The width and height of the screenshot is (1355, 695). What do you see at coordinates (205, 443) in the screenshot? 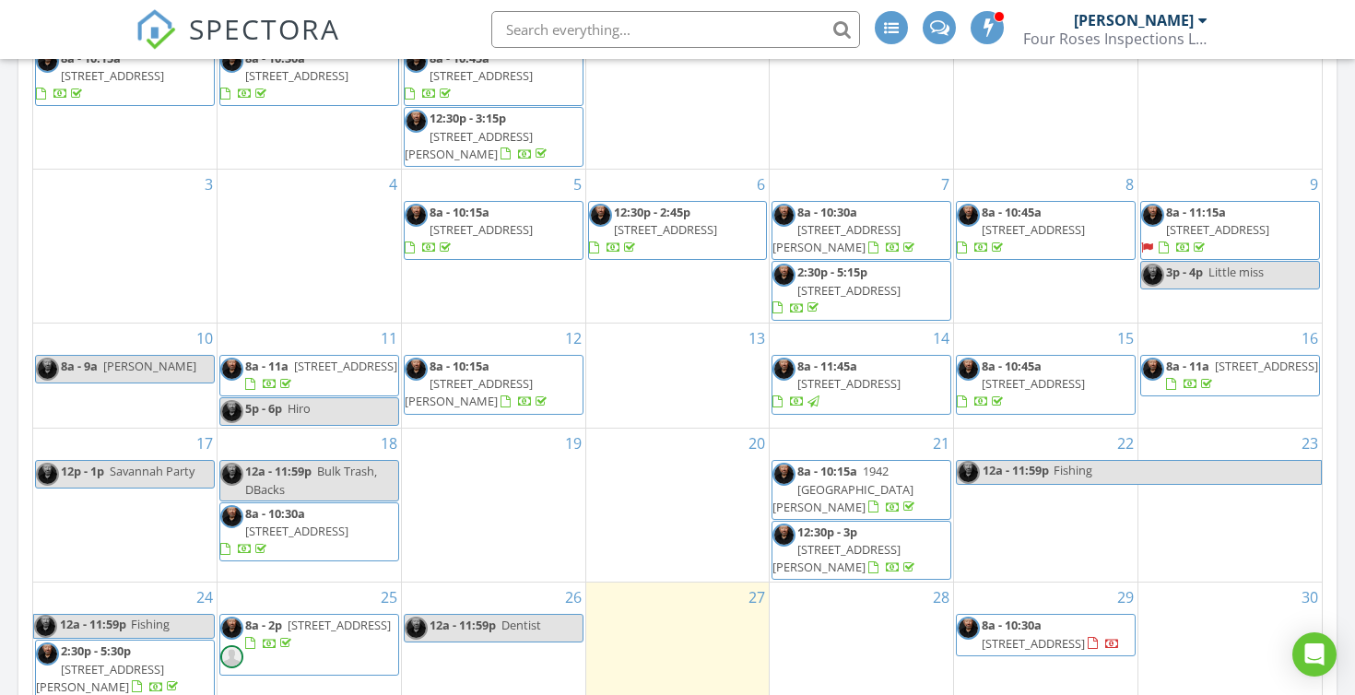
I see `a: Go to August 17, 2025` at bounding box center [205, 443].